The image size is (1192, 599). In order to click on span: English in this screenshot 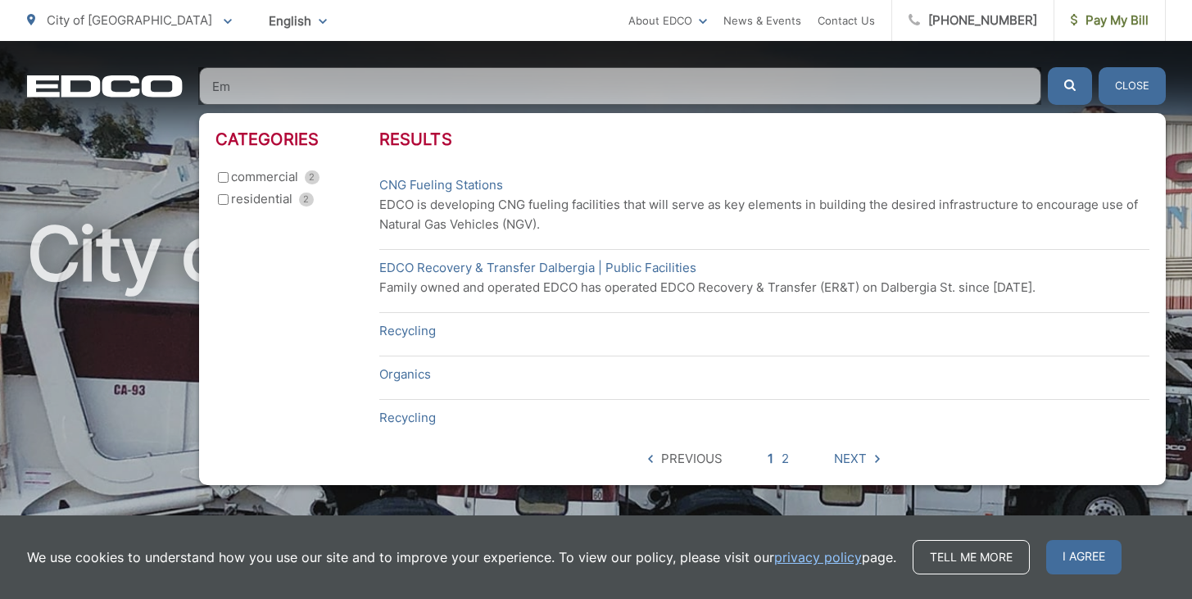, I will do `click(297, 20)`.